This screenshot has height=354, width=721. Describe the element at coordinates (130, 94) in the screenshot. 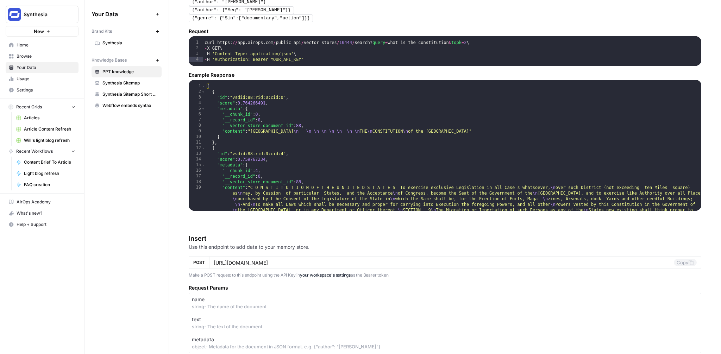

I see `span: Synthesia Sitemap Short List` at that location.